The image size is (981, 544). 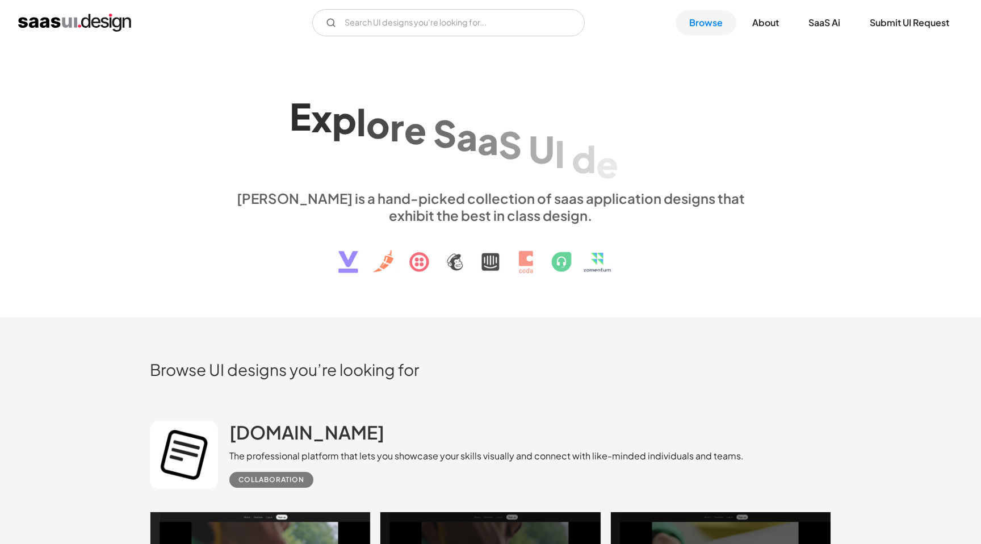 What do you see at coordinates (491, 253) in the screenshot?
I see `img: text, icon, saas logo` at bounding box center [491, 253].